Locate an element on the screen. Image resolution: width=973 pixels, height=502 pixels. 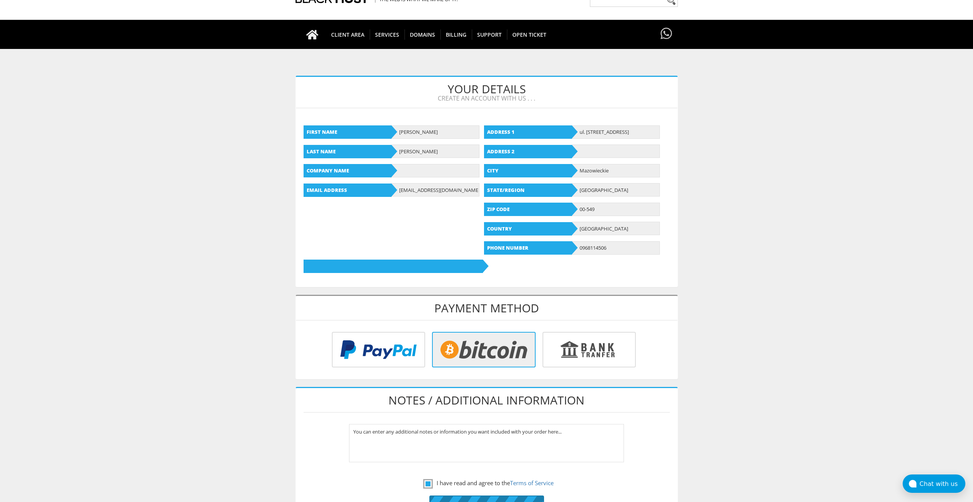
b: Address 2 is located at coordinates (528, 151).